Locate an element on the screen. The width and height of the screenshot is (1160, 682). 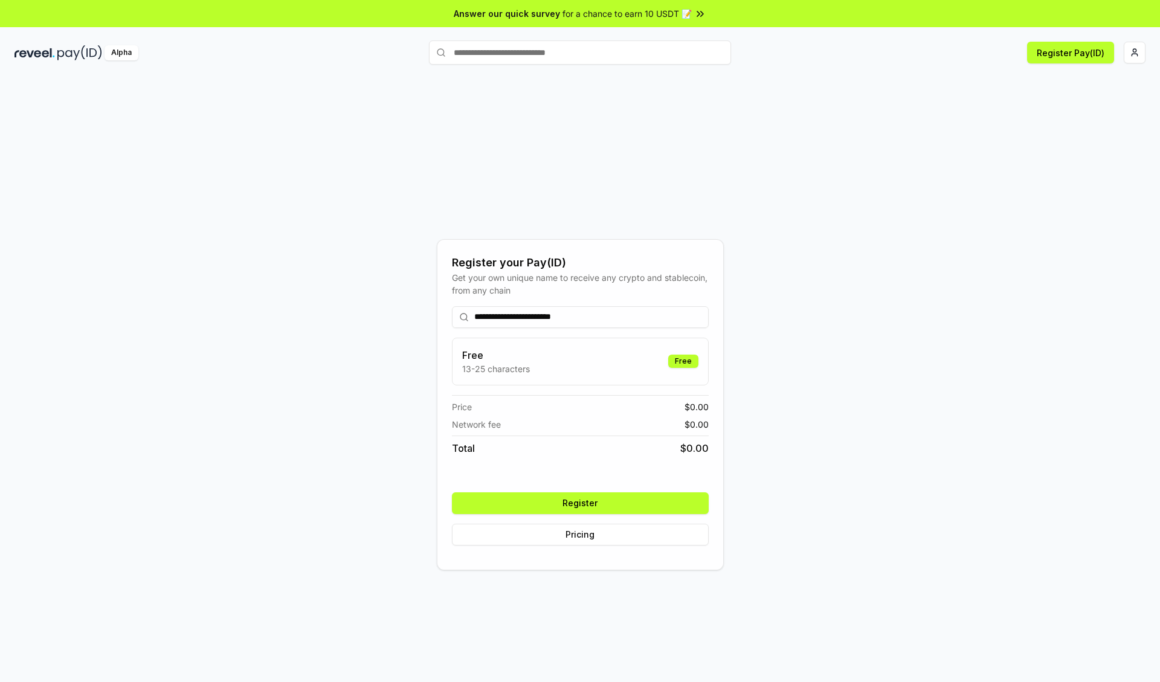
div: Alpha is located at coordinates (121, 53).